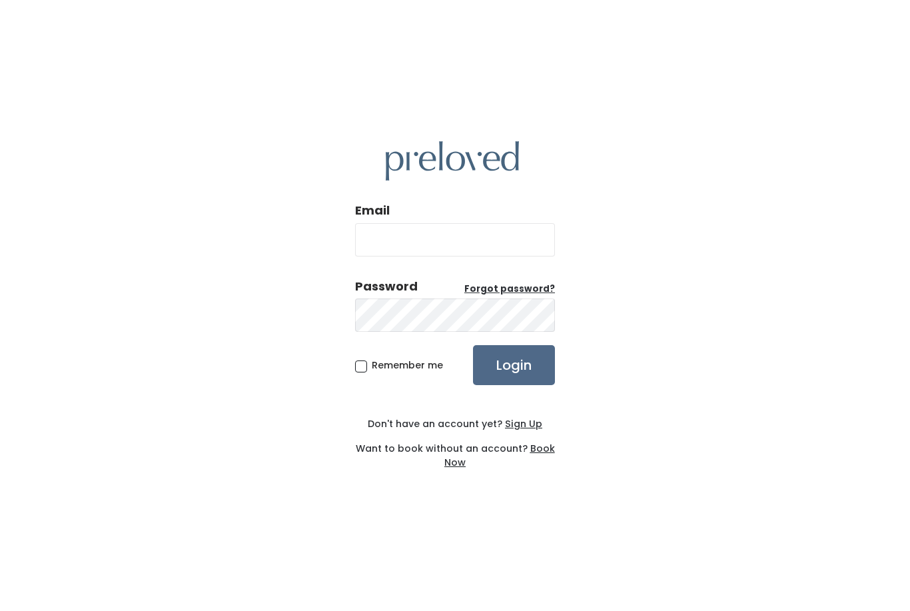  I want to click on a: Forgot password?, so click(510, 289).